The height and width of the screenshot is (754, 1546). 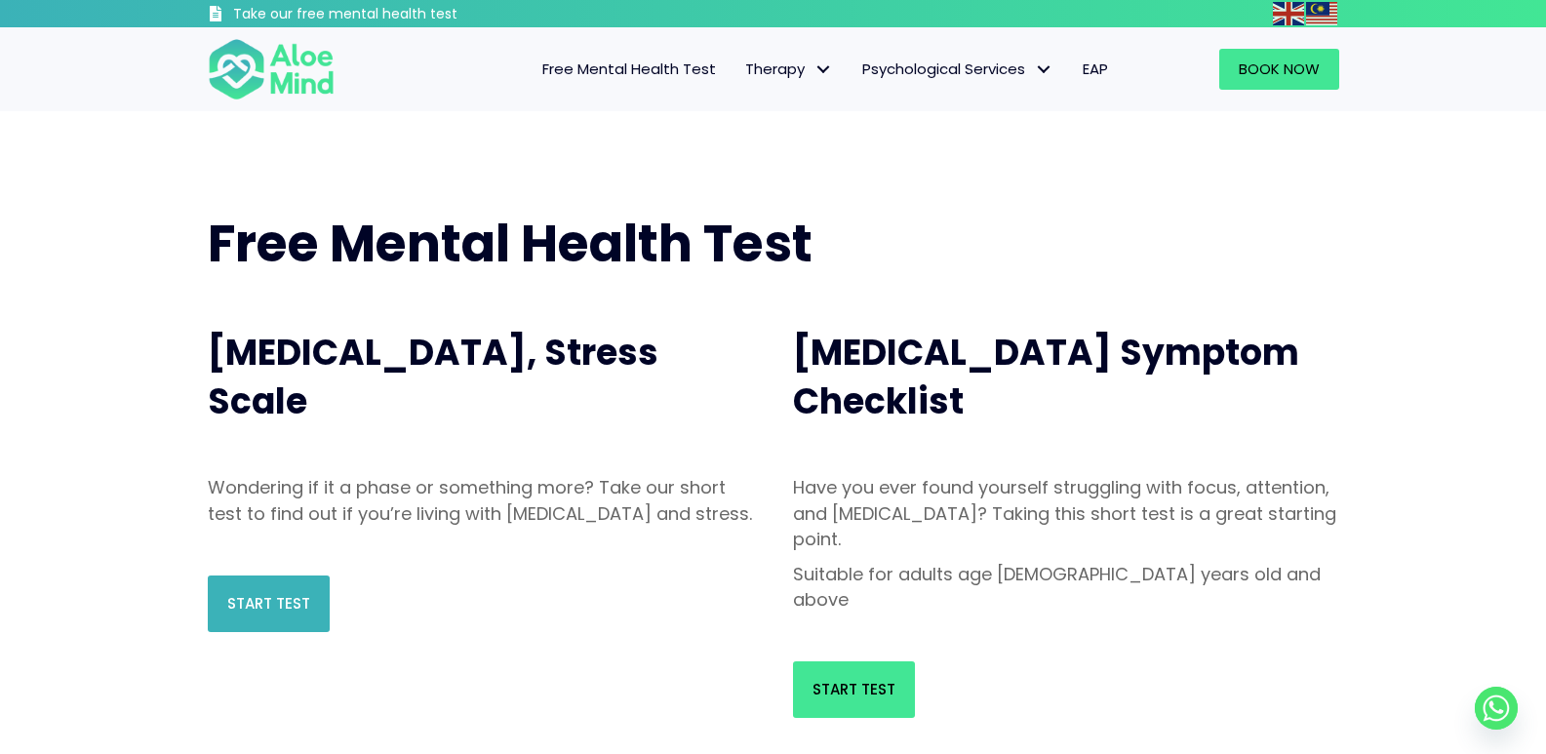 I want to click on a: English, so click(x=1289, y=13).